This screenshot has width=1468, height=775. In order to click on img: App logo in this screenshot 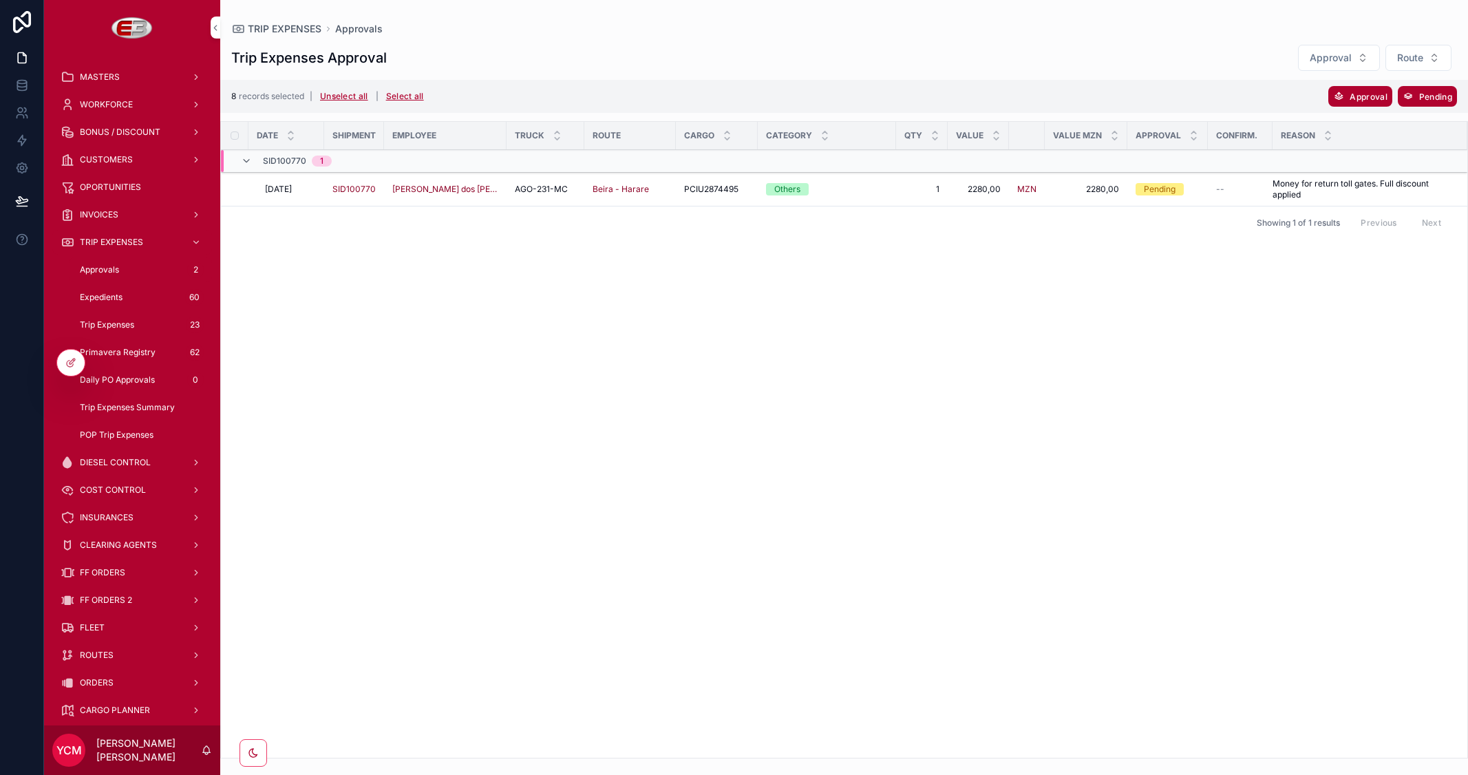, I will do `click(132, 28)`.